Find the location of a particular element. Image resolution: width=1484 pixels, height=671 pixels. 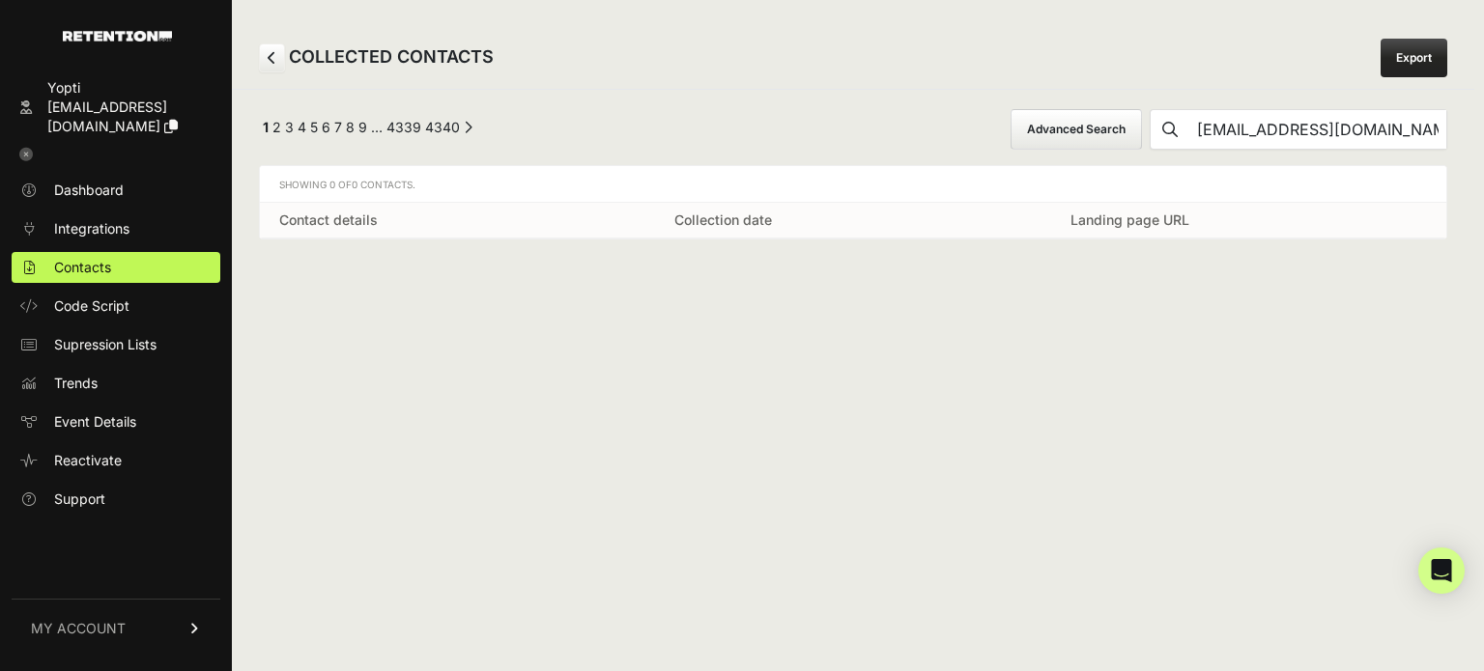

a: Reactivate is located at coordinates (116, 461).